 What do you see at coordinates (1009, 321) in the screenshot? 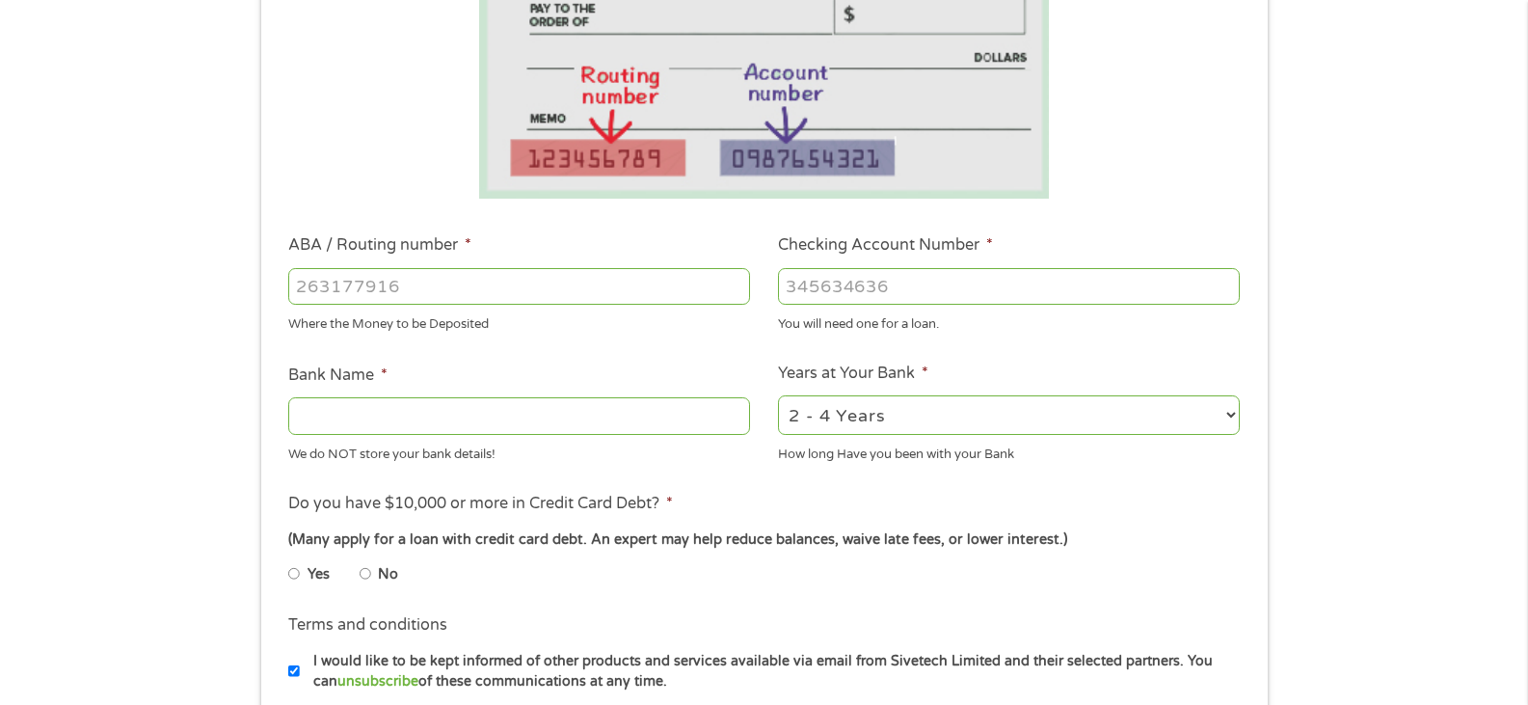
I see `div: You will need one for a loan.` at bounding box center [1009, 321].